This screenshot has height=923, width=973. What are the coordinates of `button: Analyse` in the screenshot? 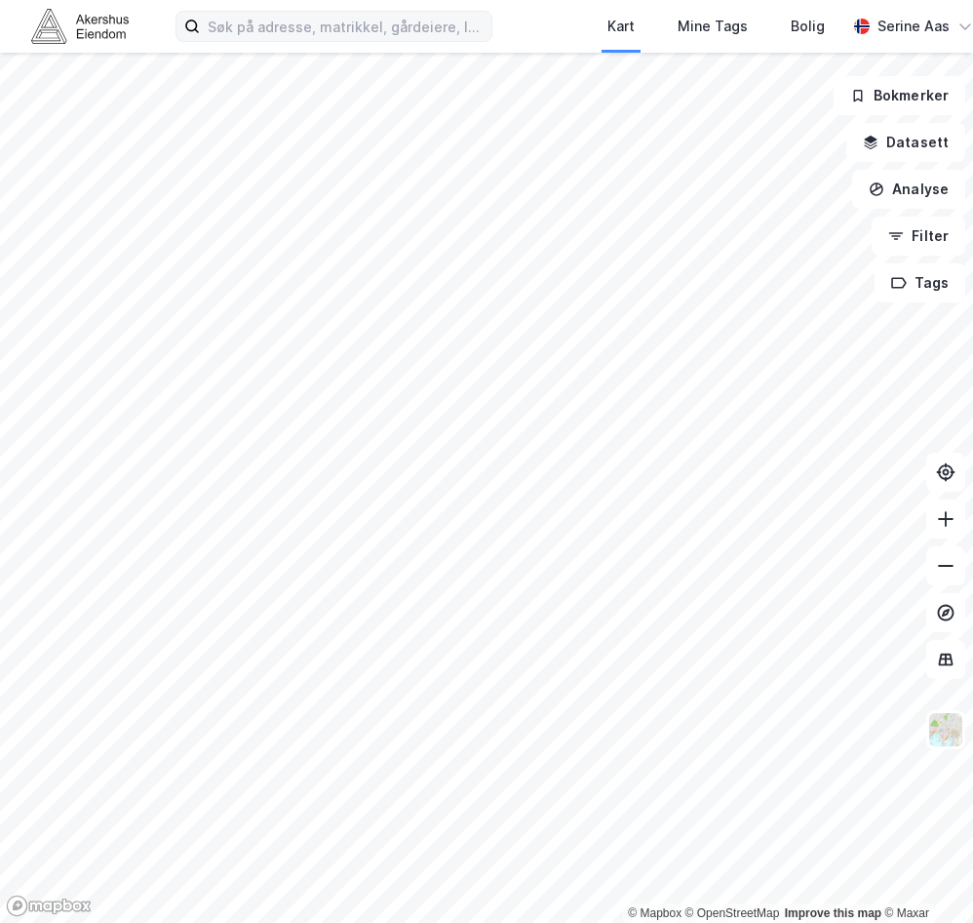 It's located at (909, 189).